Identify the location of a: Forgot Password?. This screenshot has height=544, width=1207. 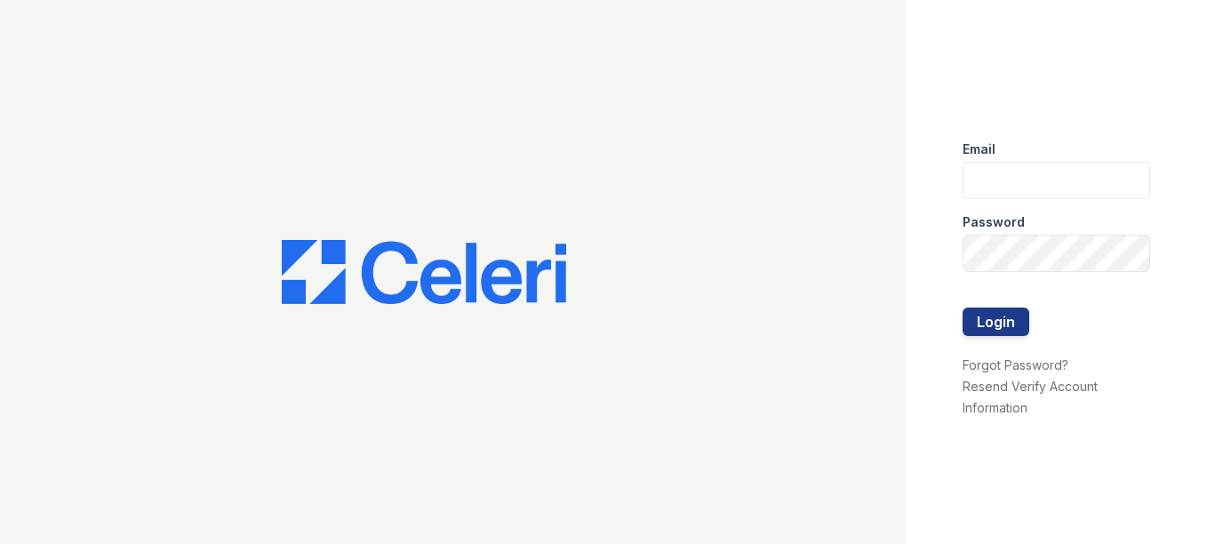
(1015, 364).